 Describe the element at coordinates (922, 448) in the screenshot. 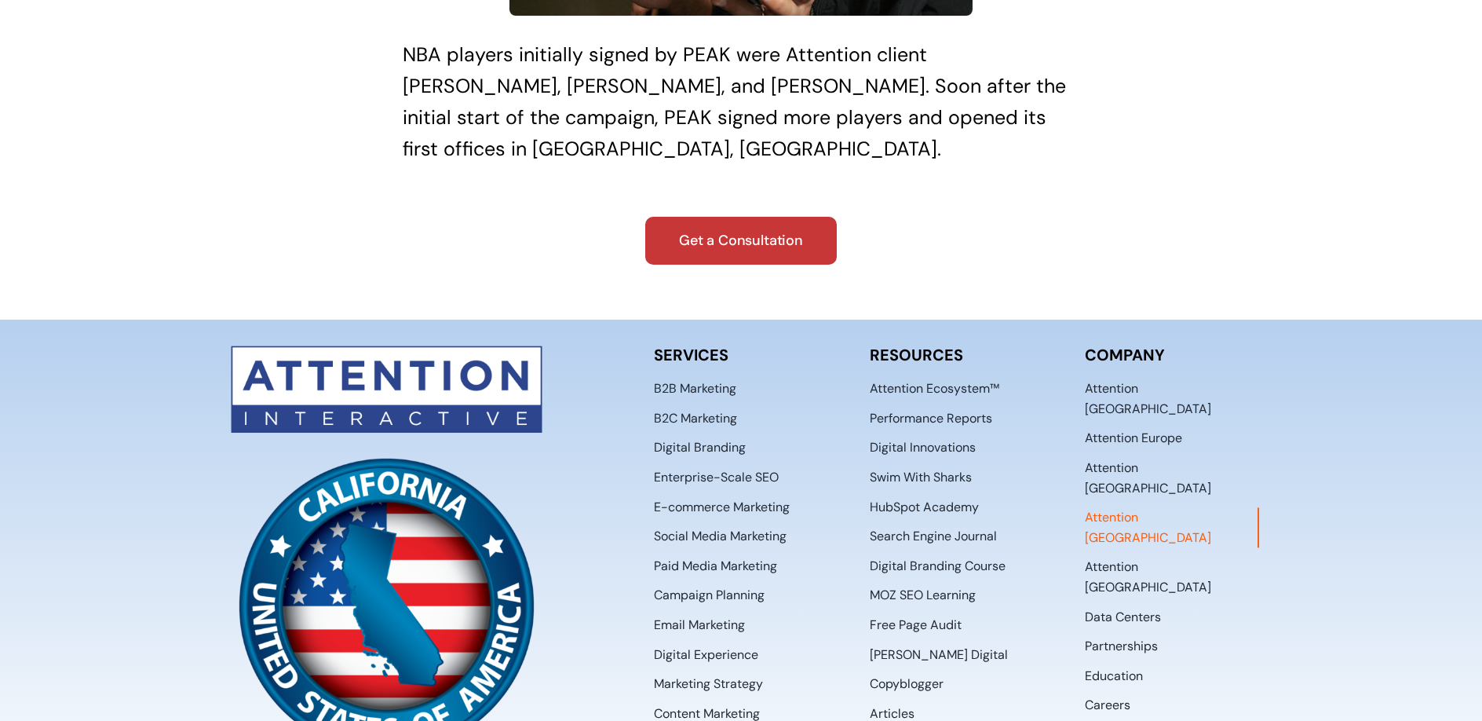

I see `span: Digital Innovations` at that location.